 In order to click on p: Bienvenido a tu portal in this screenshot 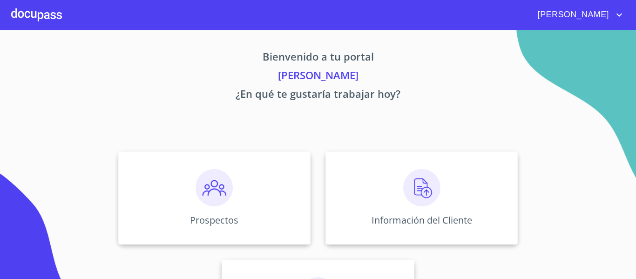, I will do `click(318, 58)`.